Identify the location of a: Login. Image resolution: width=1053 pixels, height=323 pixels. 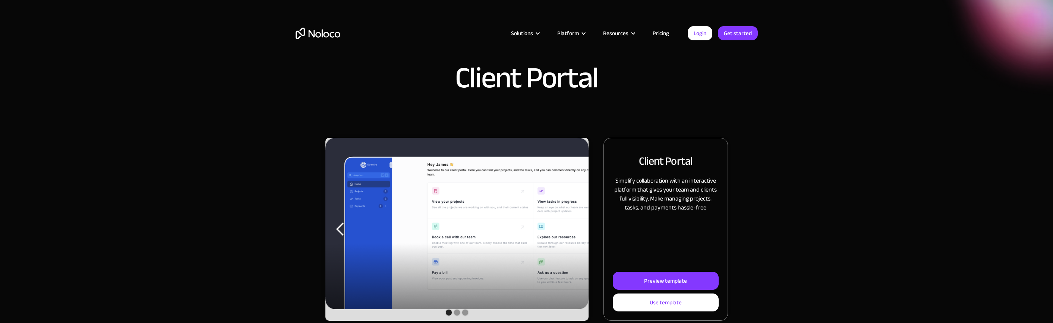
(700, 33).